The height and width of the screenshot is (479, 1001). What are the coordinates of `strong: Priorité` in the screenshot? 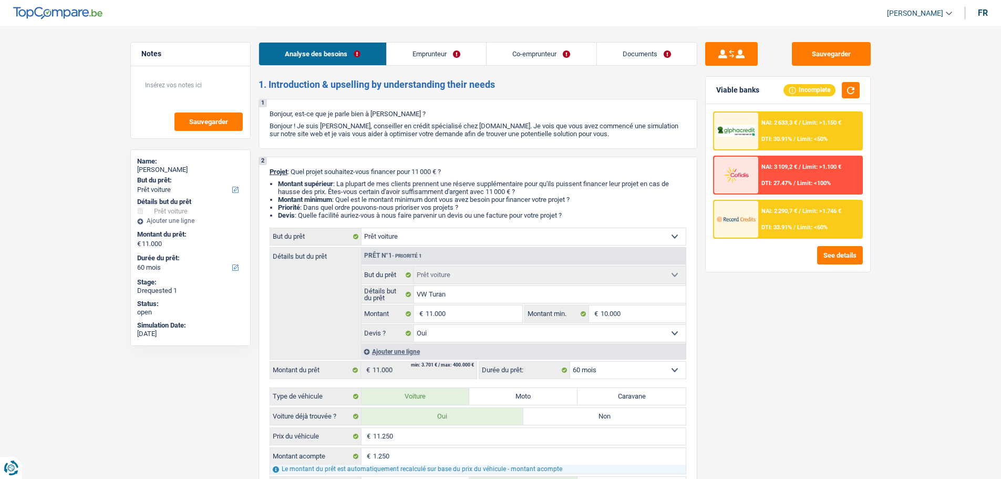 It's located at (289, 207).